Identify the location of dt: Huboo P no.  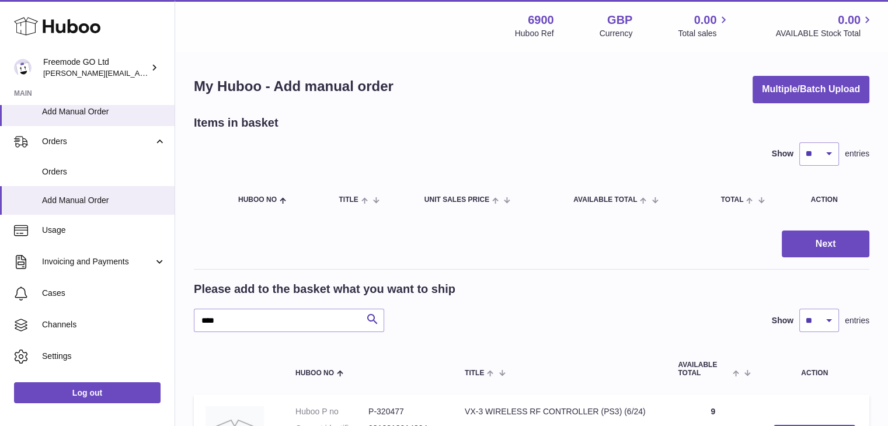
(332, 412).